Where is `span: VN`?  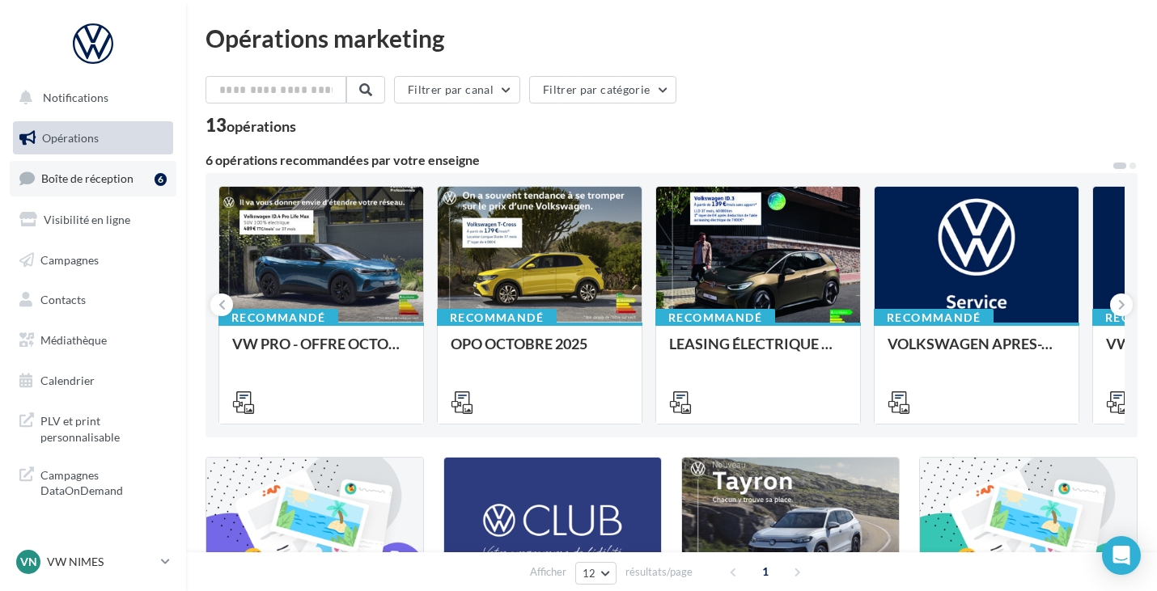 span: VN is located at coordinates (28, 562).